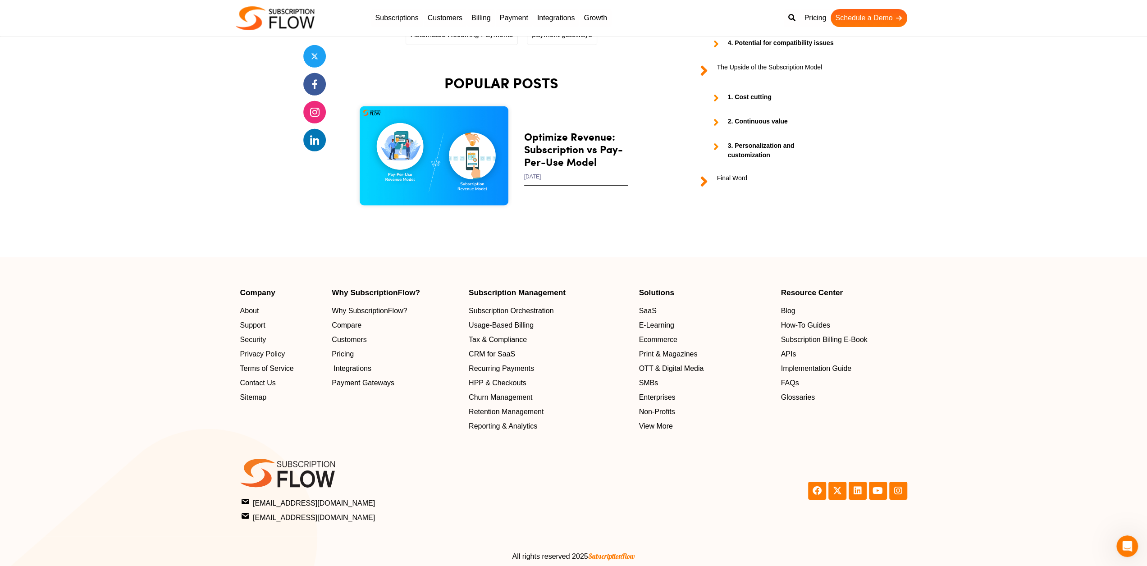 This screenshot has width=1147, height=566. I want to click on h4: Subscription Management, so click(550, 293).